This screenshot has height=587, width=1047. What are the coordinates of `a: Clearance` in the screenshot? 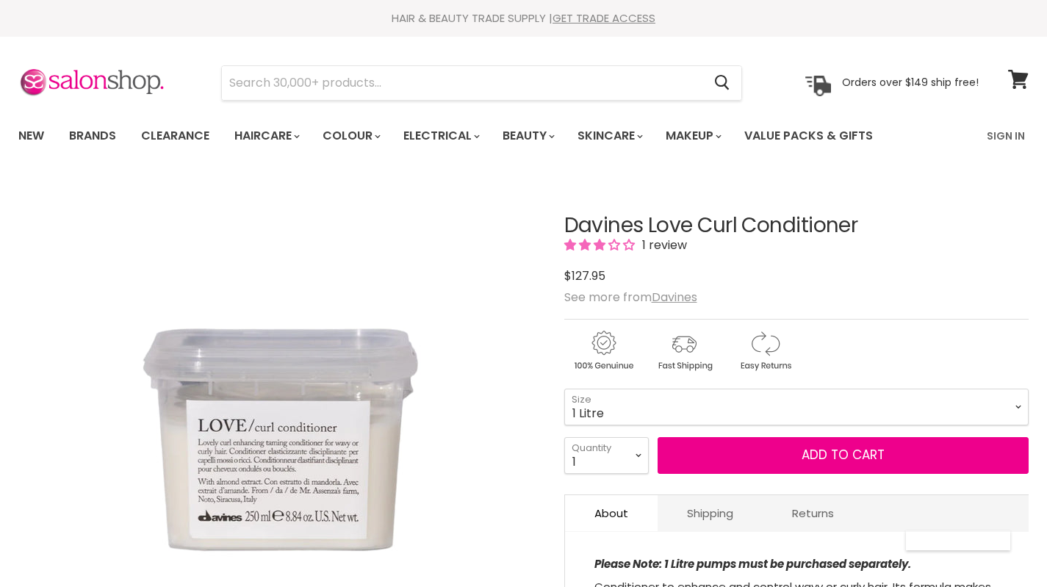 It's located at (175, 136).